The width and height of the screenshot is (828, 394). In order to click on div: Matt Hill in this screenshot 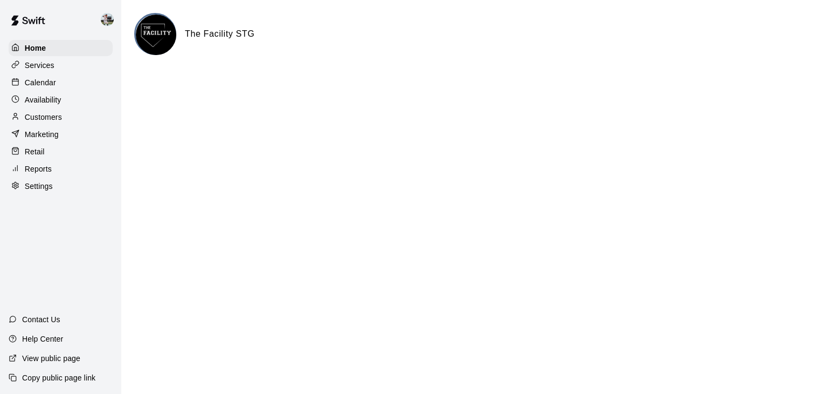, I will do `click(110, 19)`.